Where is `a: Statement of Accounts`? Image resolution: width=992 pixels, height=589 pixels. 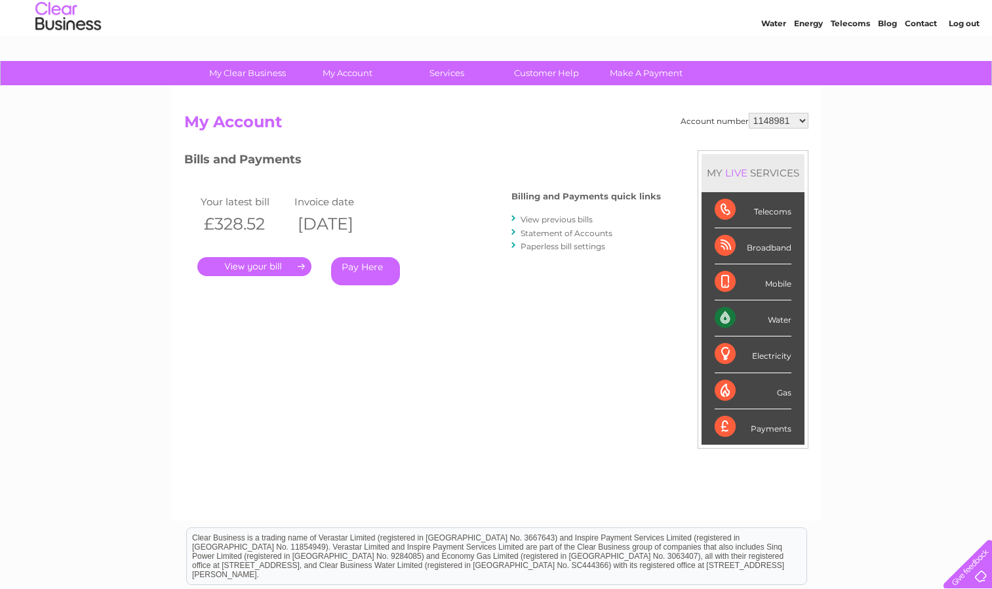 a: Statement of Accounts is located at coordinates (567, 233).